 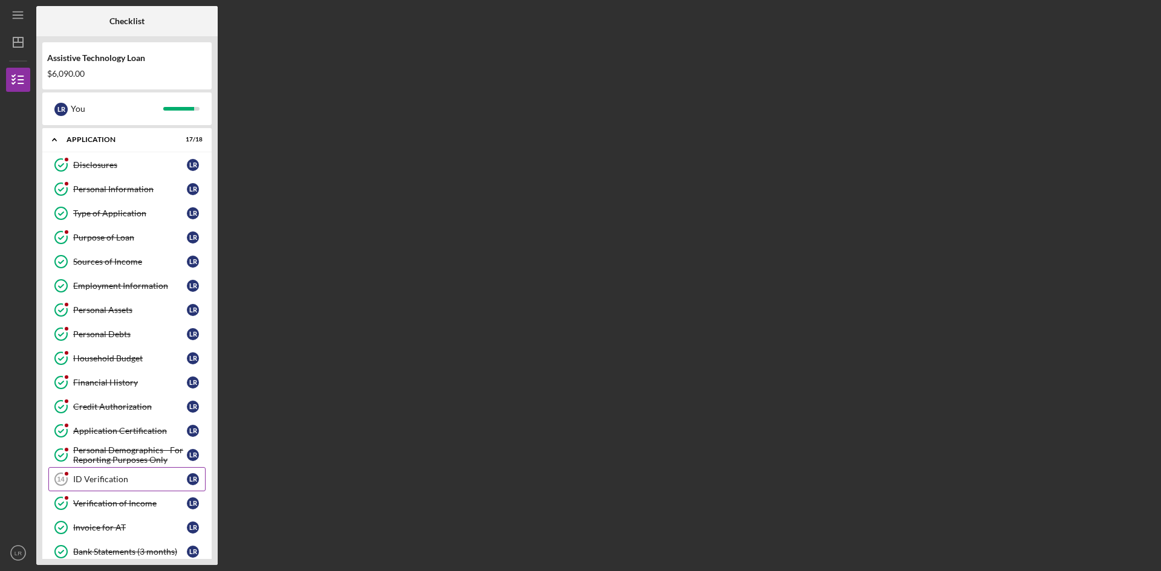 What do you see at coordinates (192, 140) in the screenshot?
I see `div: 17 / 18` at bounding box center [192, 140].